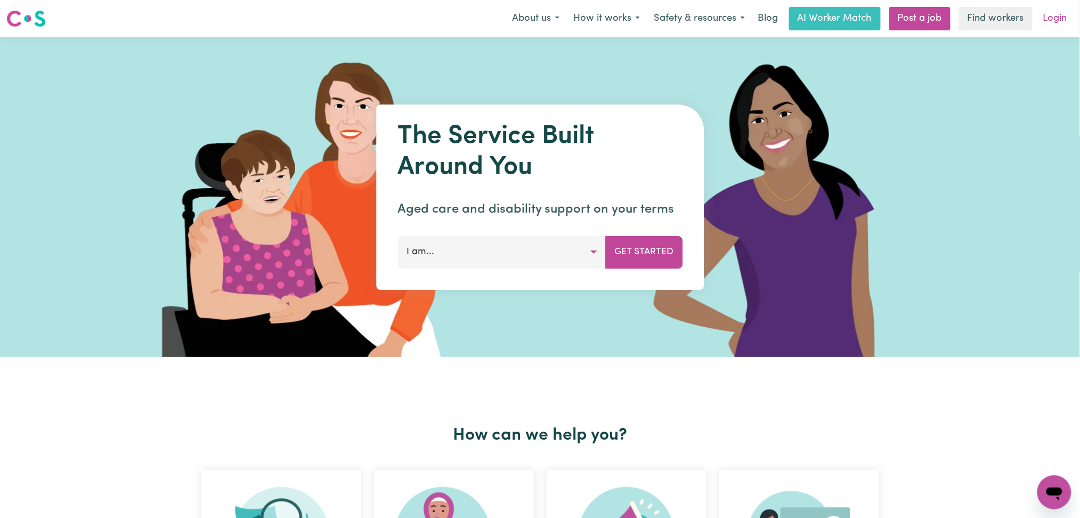 The width and height of the screenshot is (1080, 518). Describe the element at coordinates (501, 252) in the screenshot. I see `button: I am...` at that location.